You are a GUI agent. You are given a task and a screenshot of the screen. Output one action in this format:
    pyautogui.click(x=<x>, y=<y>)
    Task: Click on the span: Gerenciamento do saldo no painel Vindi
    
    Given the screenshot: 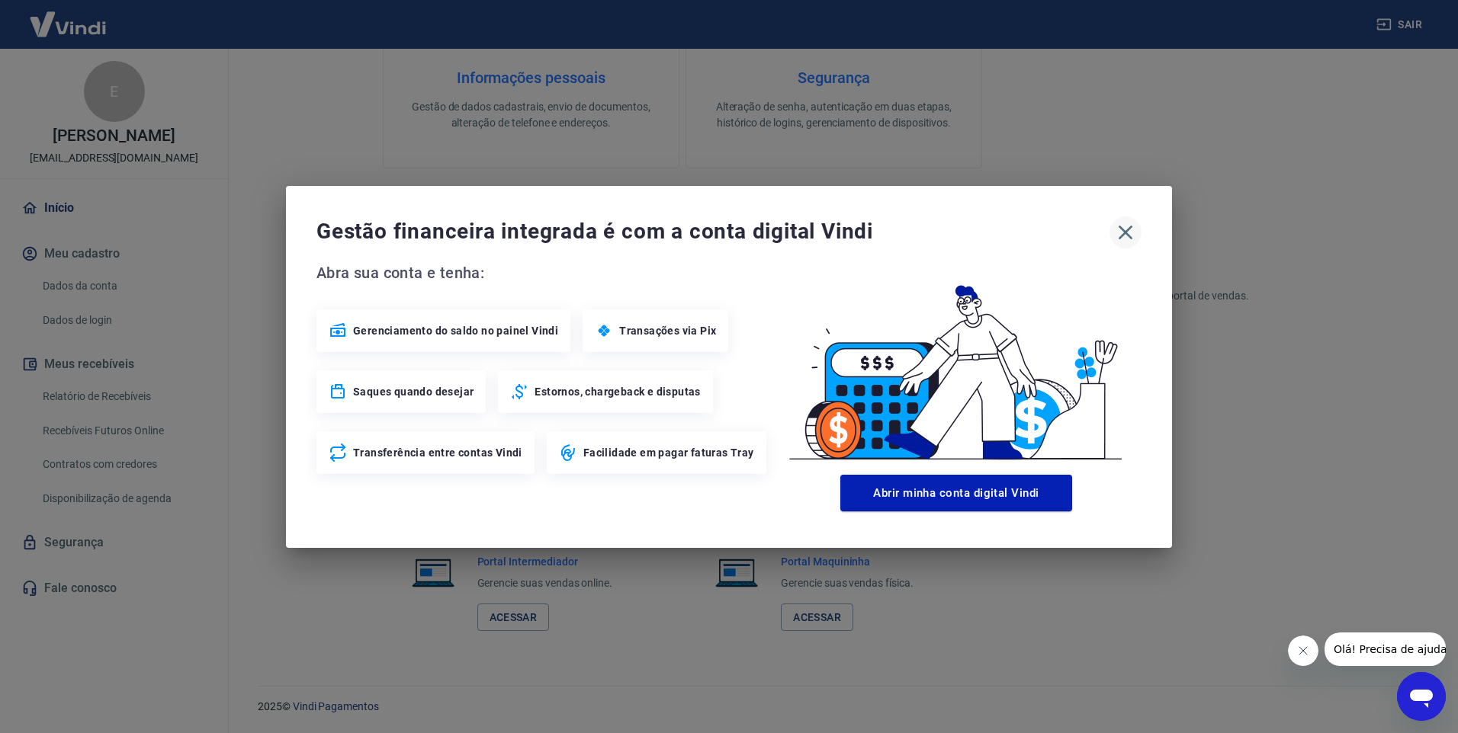 What is the action you would take?
    pyautogui.click(x=455, y=331)
    